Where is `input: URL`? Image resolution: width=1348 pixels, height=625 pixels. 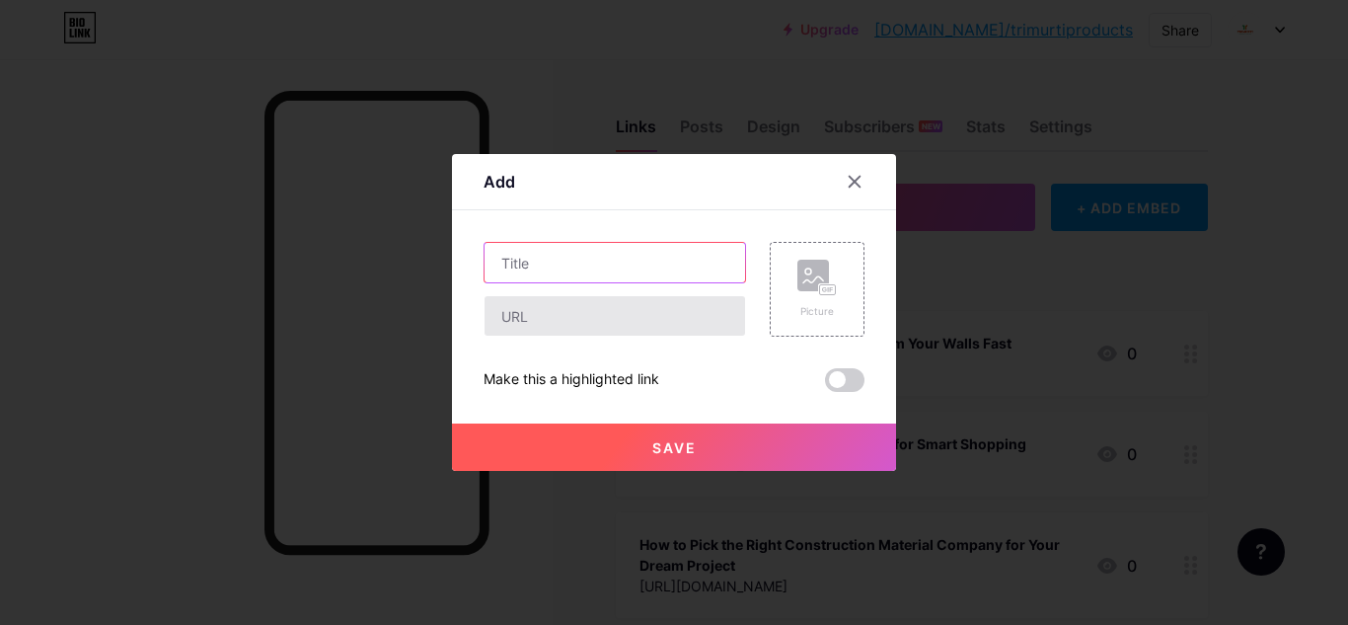 input: URL is located at coordinates (615, 316).